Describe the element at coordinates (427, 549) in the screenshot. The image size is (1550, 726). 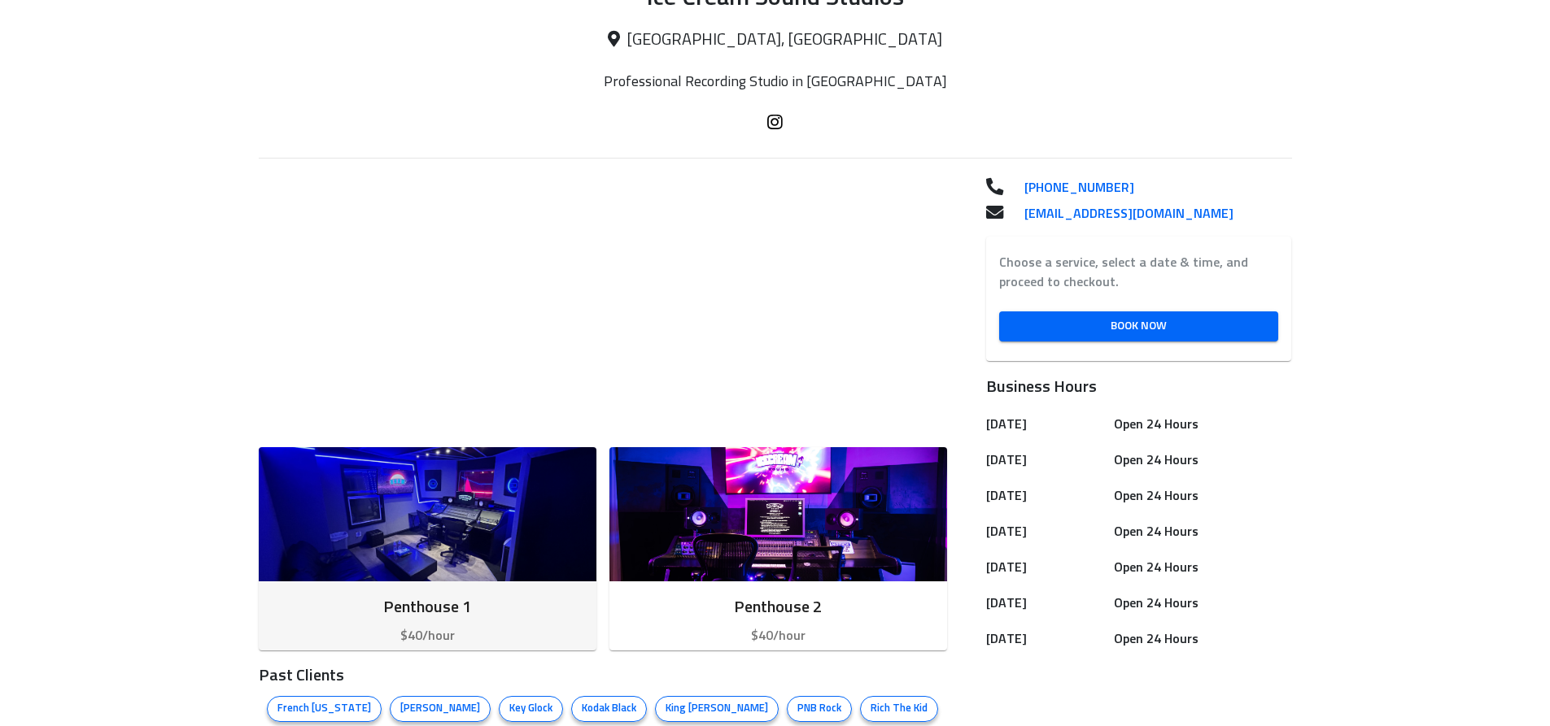
I see `button: Penthouse 1$40/hour` at that location.